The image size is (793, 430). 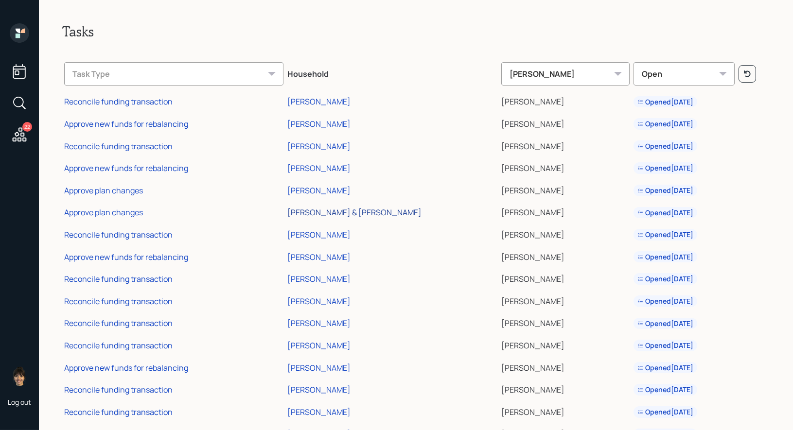 What do you see at coordinates (683, 74) in the screenshot?
I see `div: Open` at bounding box center [683, 74].